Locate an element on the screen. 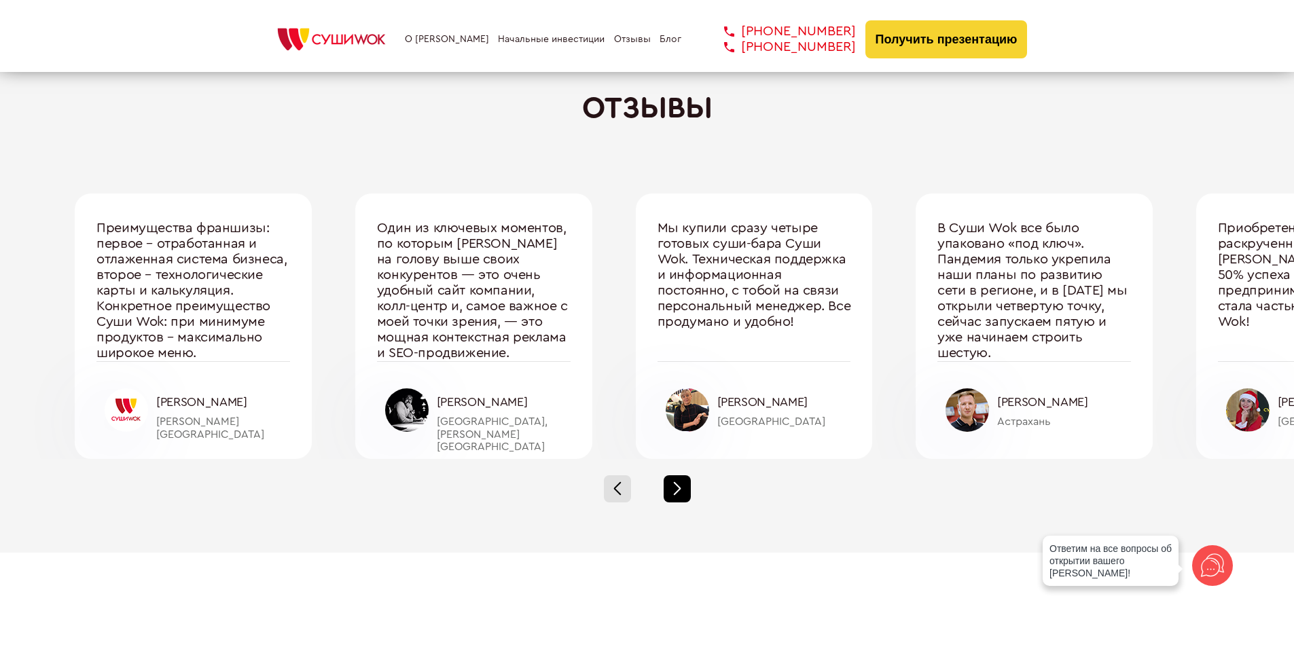  div: В Суши Wok все было упаковано «под ключ». Пандемия только укрепила наши планы по развитию сети в ... is located at coordinates (1034, 291).